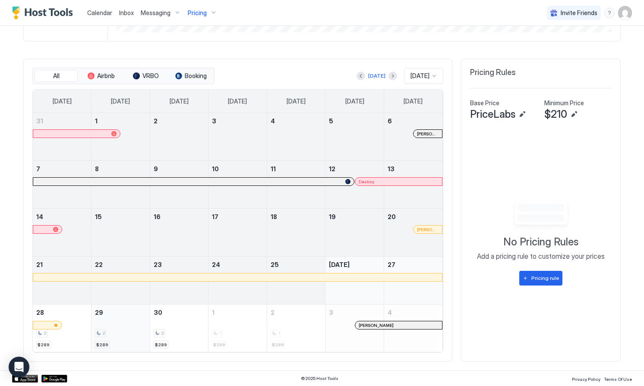 This screenshot has height=386, width=644. Describe the element at coordinates (296, 137) in the screenshot. I see `td: September 4, 2025` at that location.